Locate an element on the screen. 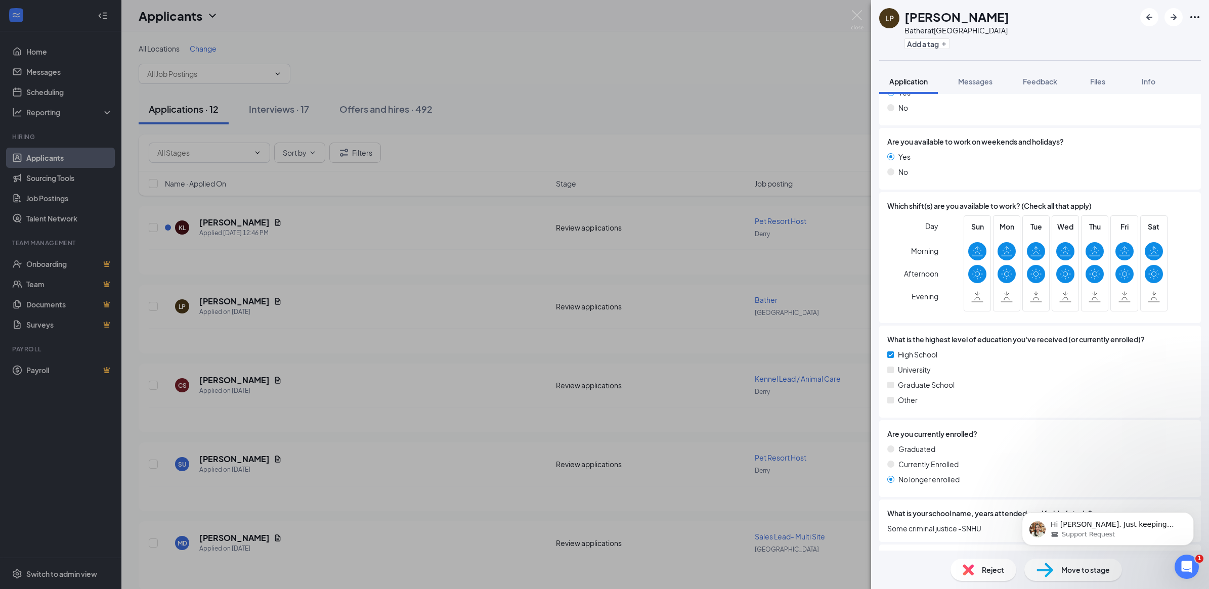 Image resolution: width=1209 pixels, height=589 pixels. svg: ArrowRight is located at coordinates (1174, 17).